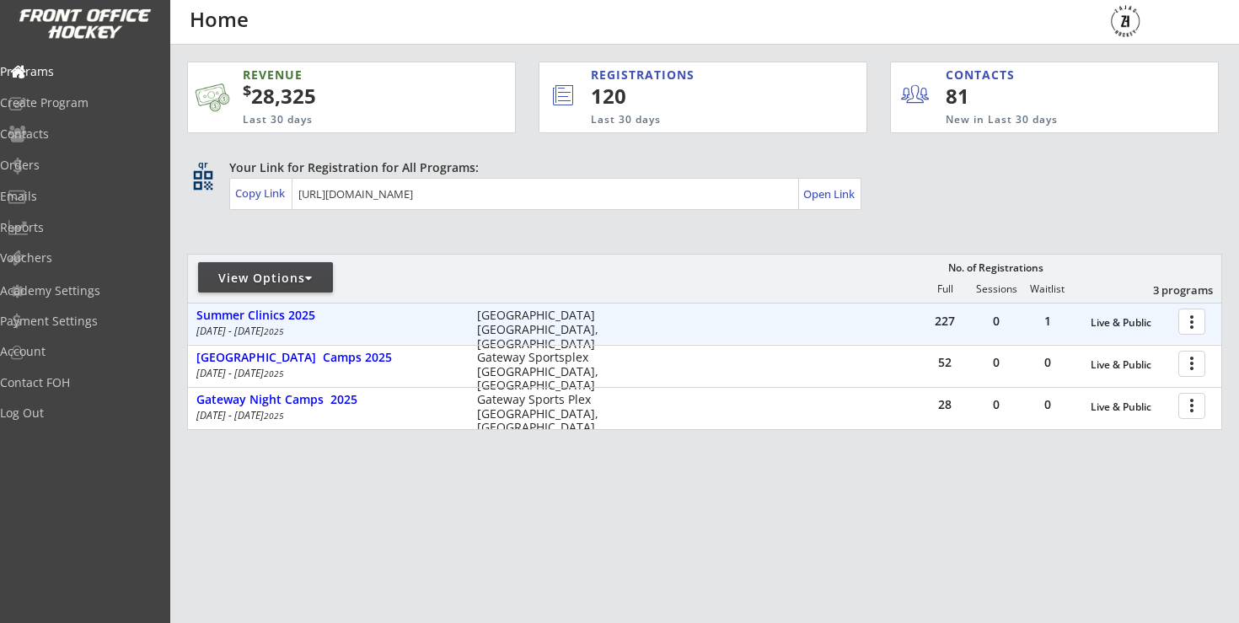  Describe the element at coordinates (983, 75) in the screenshot. I see `div: CONTACTS` at that location.